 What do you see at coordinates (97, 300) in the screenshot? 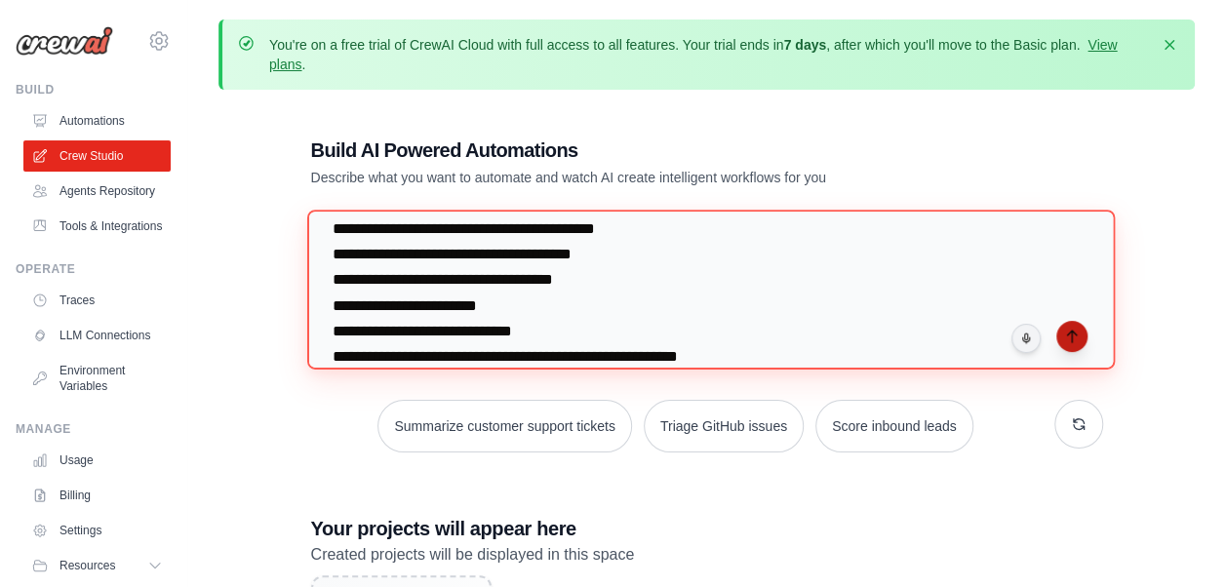
I see `a: Traces` at bounding box center [97, 300].